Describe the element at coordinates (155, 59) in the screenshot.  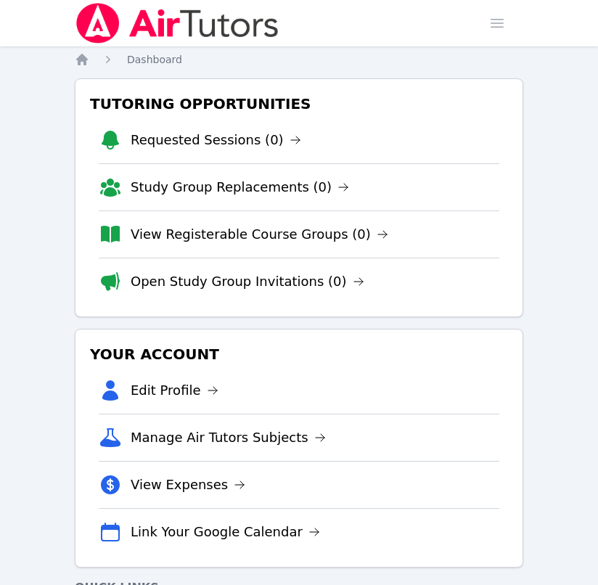
I see `span: Dashboard` at that location.